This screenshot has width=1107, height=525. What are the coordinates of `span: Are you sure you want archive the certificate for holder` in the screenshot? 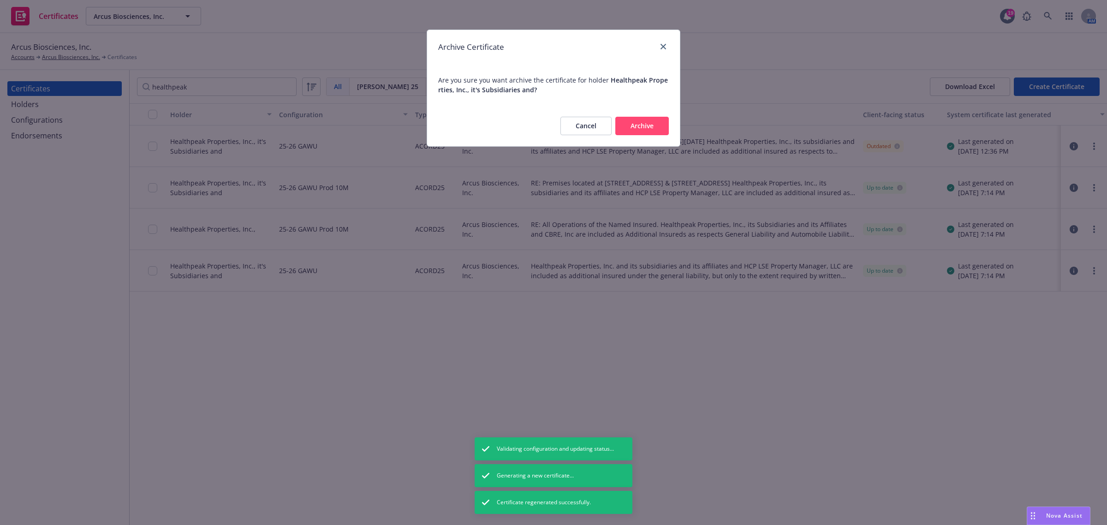 It's located at (554, 85).